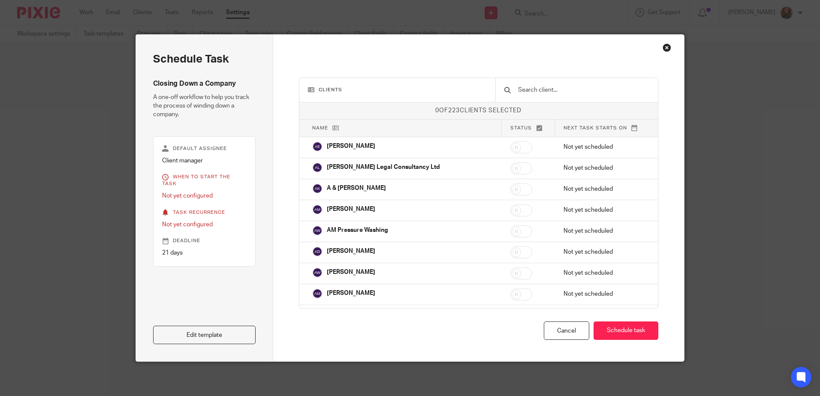 Image resolution: width=820 pixels, height=396 pixels. Describe the element at coordinates (204, 59) in the screenshot. I see `h2: Schedule task` at that location.